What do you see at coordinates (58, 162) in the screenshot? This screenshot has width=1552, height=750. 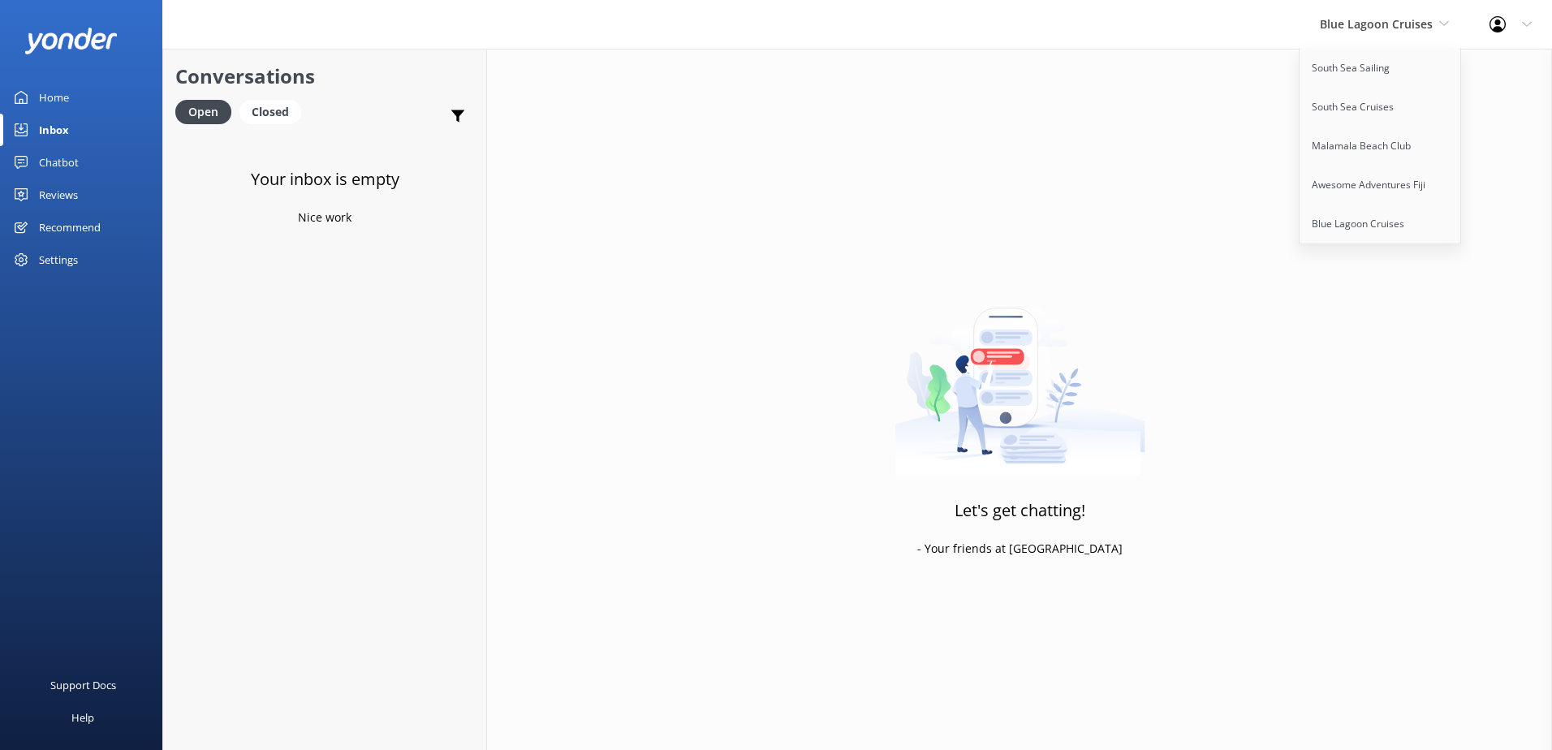 I see `div: Chatbot` at bounding box center [58, 162].